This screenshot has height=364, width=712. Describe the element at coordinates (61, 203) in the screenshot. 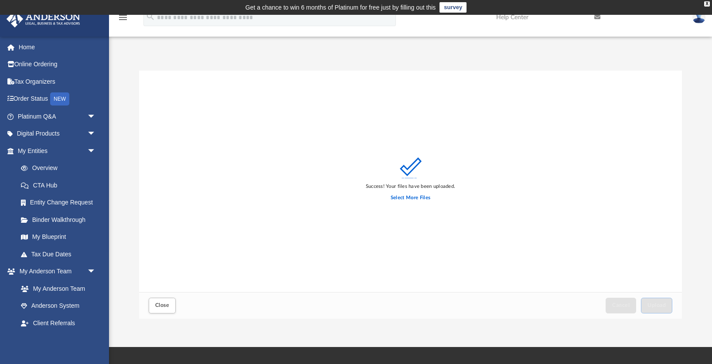

I see `a: Entity Change Request` at that location.